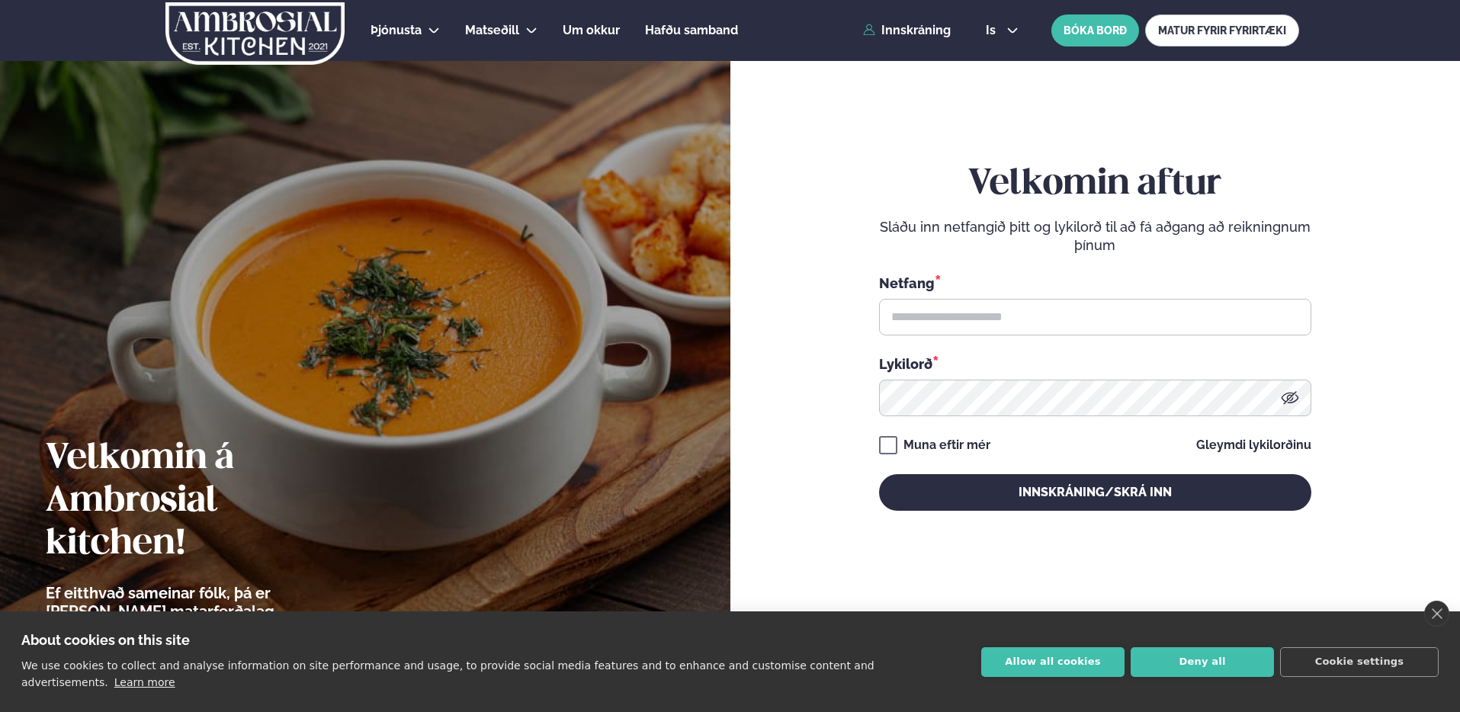 Image resolution: width=1460 pixels, height=712 pixels. What do you see at coordinates (907, 31) in the screenshot?
I see `a: Innskráning` at bounding box center [907, 31].